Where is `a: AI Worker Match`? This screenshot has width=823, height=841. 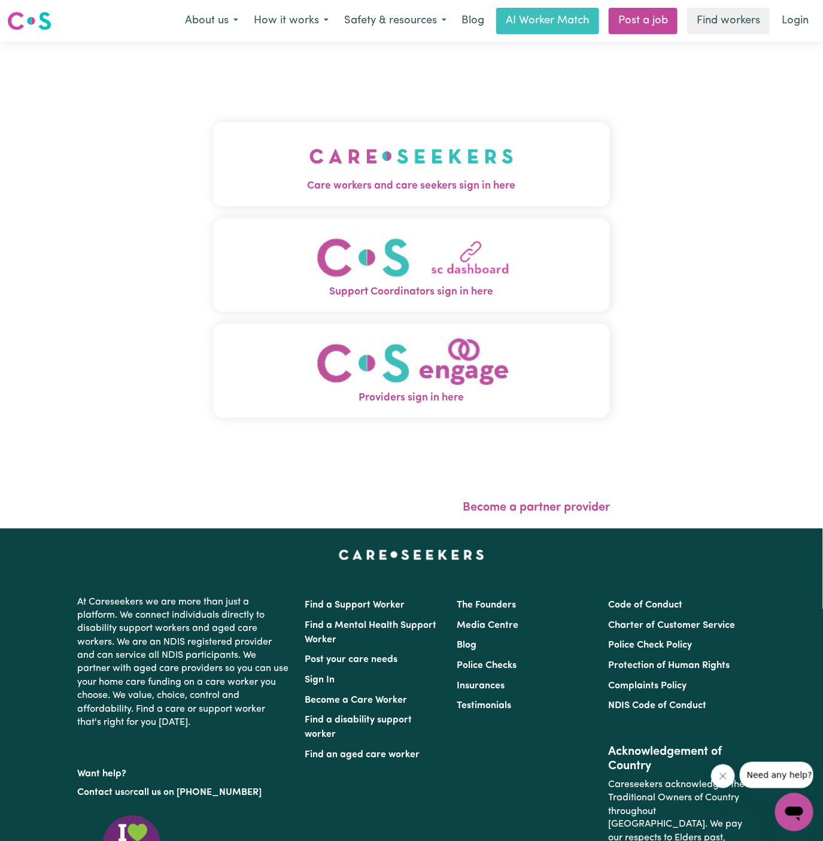
a: AI Worker Match is located at coordinates (547, 21).